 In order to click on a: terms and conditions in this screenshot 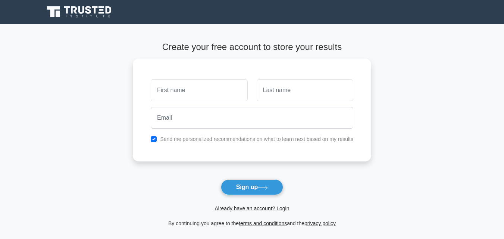, I will do `click(263, 224)`.